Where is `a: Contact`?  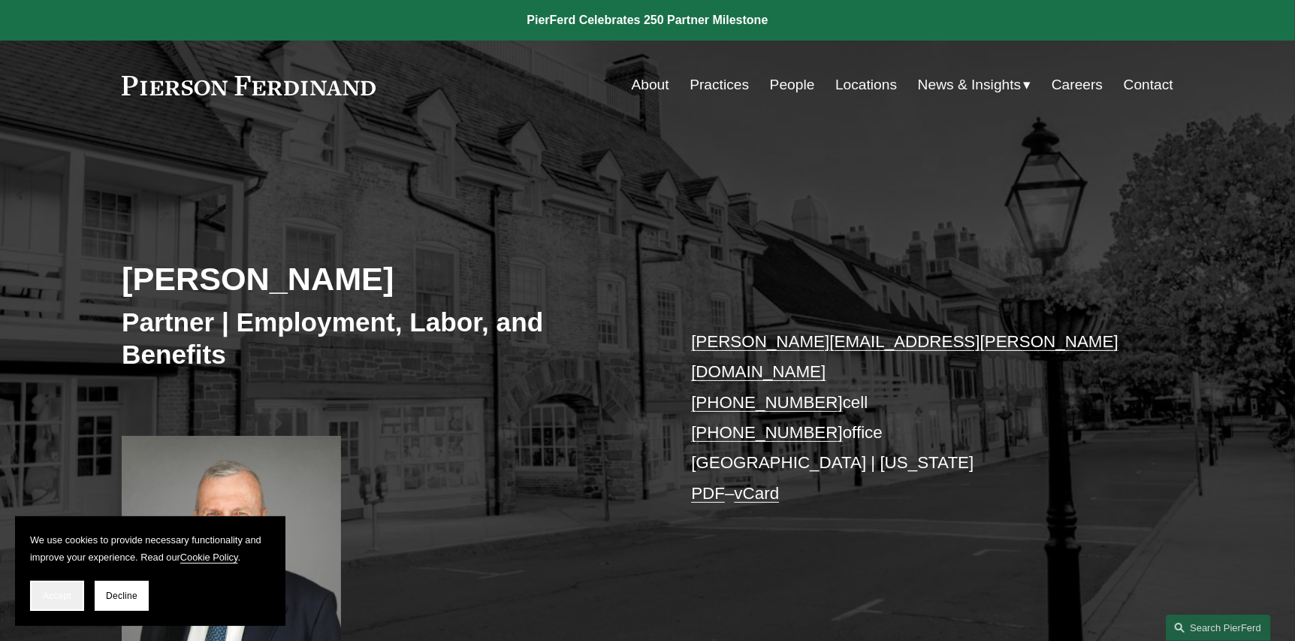
a: Contact is located at coordinates (1148, 85).